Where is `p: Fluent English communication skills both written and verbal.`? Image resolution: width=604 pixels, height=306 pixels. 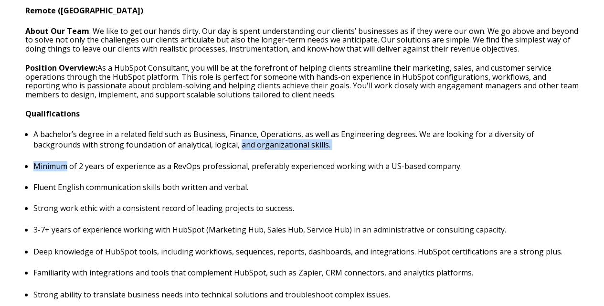
p: Fluent English communication skills both written and verbal. is located at coordinates (306, 187).